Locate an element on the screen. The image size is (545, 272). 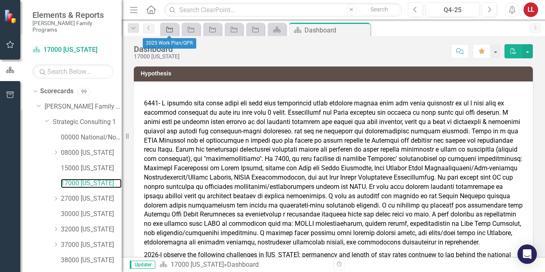
input: Search Below... is located at coordinates (73, 71).